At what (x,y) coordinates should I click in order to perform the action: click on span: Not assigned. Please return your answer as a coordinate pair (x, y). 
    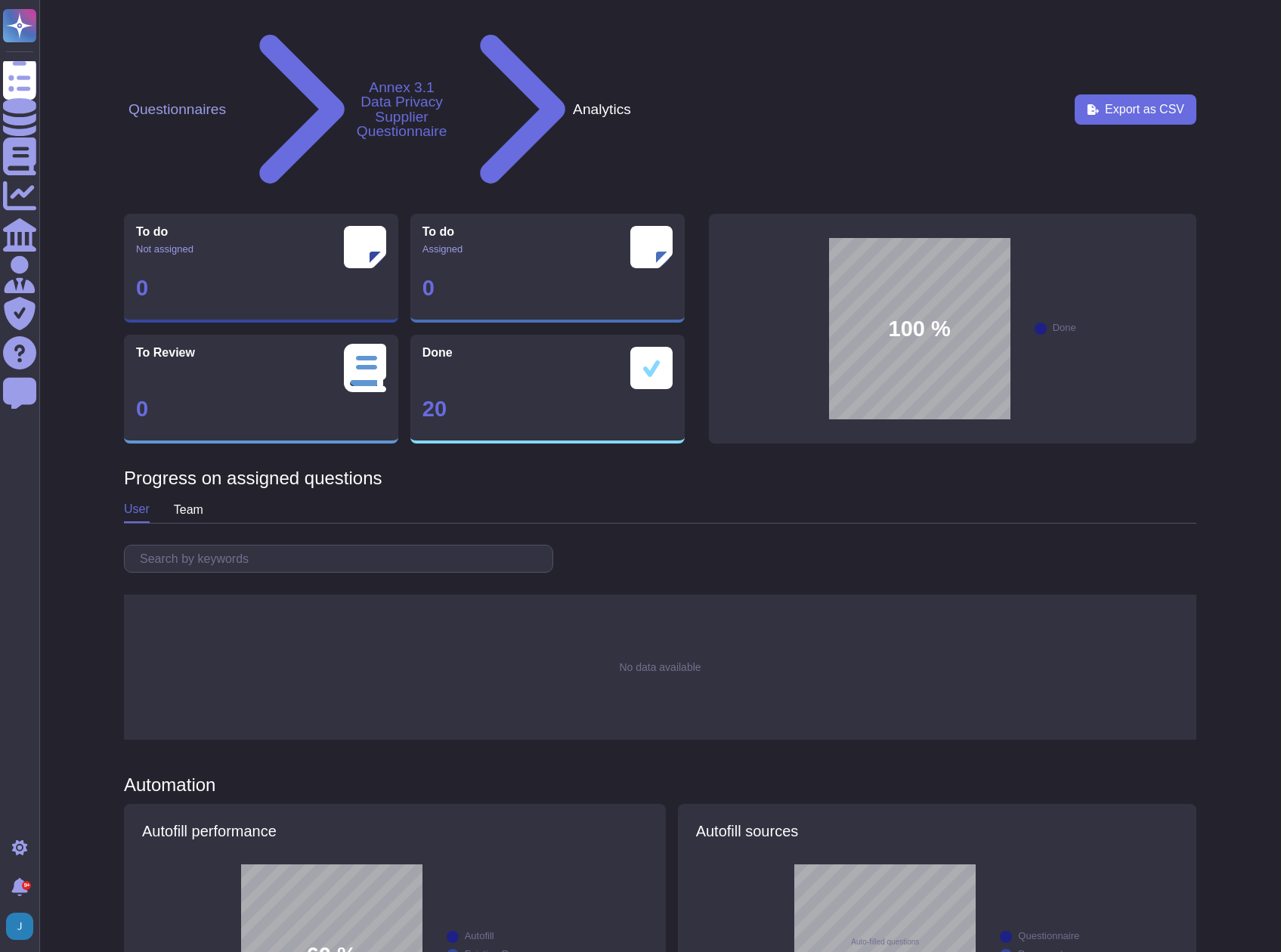
    Looking at the image, I should click on (165, 249).